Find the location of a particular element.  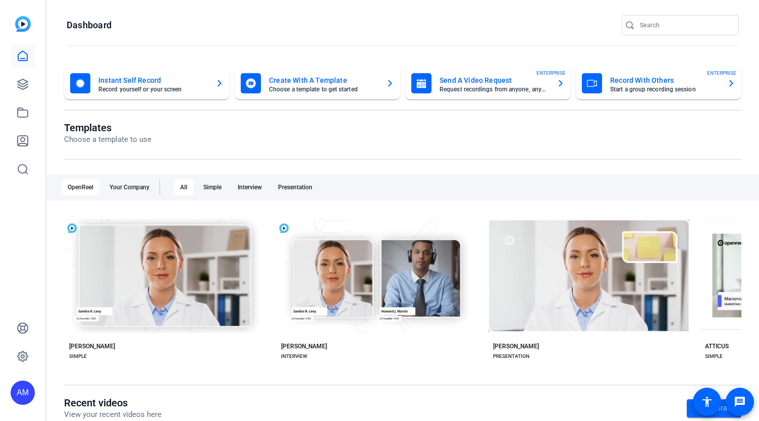

div: Presentation is located at coordinates (295, 187).